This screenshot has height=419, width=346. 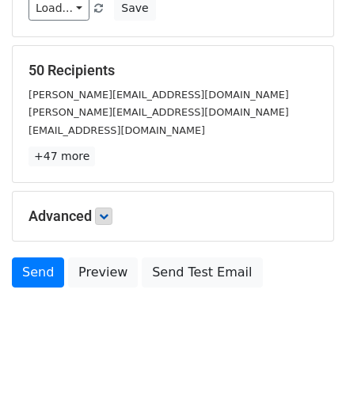 I want to click on a: +47 more, so click(x=62, y=156).